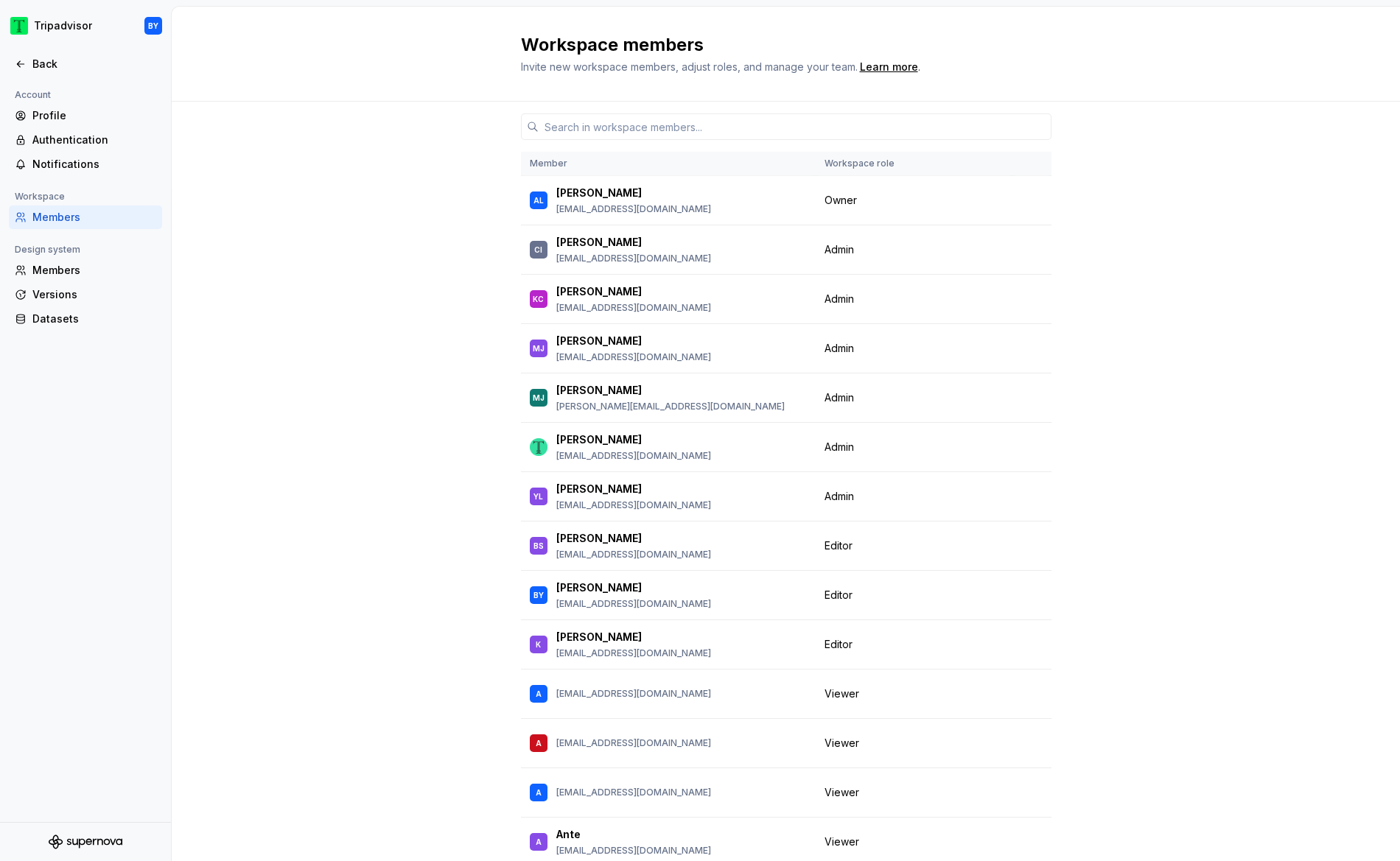  I want to click on a: Profile, so click(86, 116).